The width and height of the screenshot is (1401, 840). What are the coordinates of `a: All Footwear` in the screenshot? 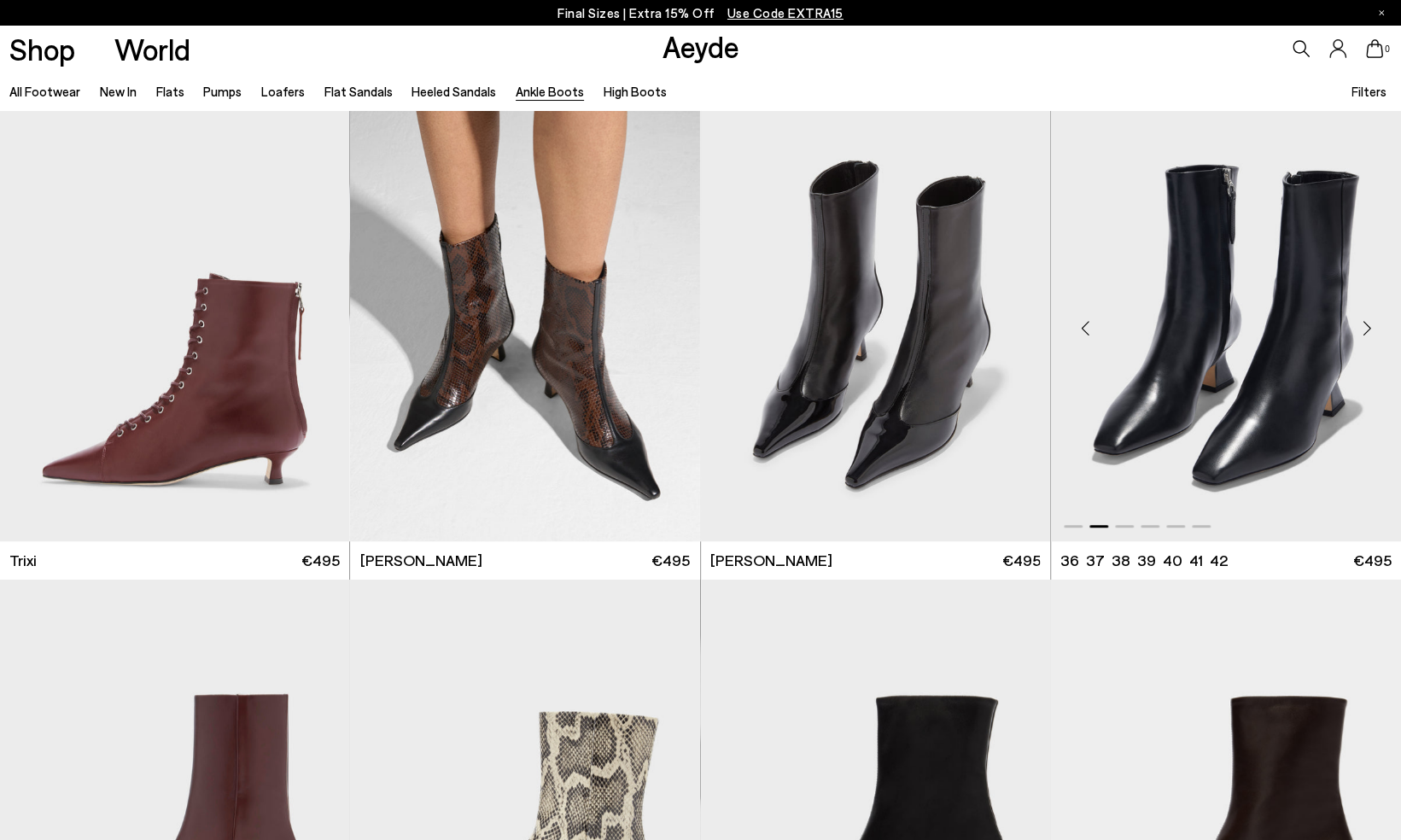 It's located at (44, 91).